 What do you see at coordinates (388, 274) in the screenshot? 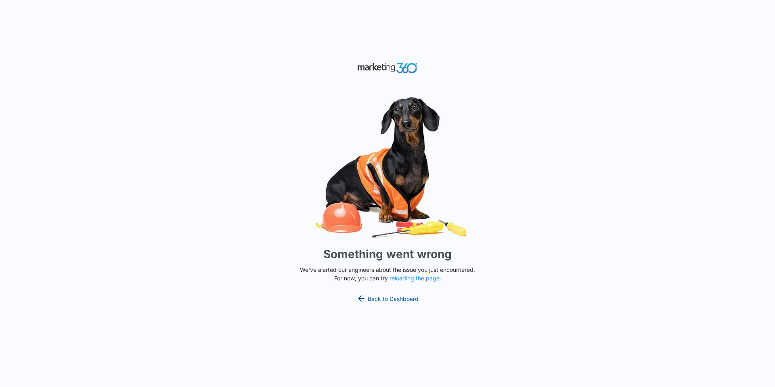
I see `p: We've alerted our engineers about the issue you just encountered. For now, you can try .` at bounding box center [388, 274].